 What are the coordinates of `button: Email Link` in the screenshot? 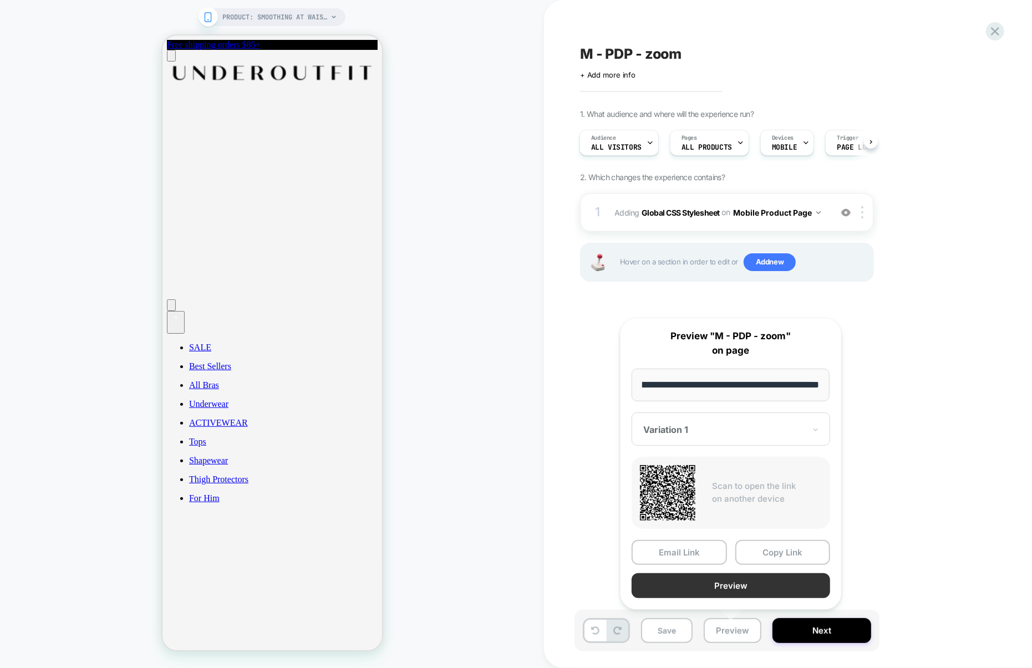 It's located at (679, 552).